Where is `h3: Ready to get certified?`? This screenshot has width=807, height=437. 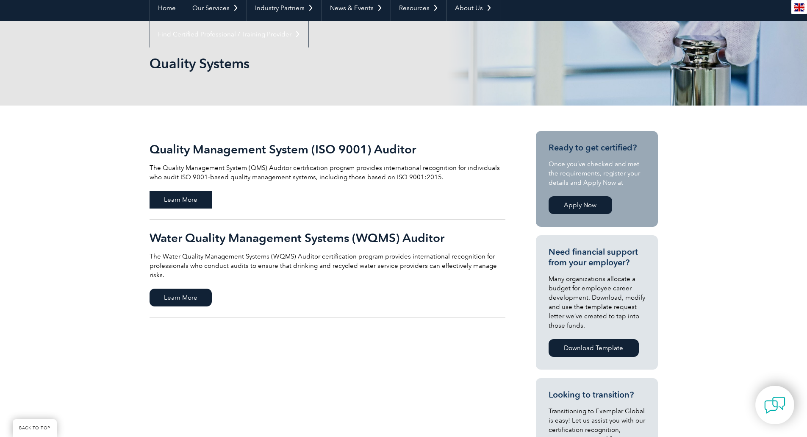 h3: Ready to get certified? is located at coordinates (597, 147).